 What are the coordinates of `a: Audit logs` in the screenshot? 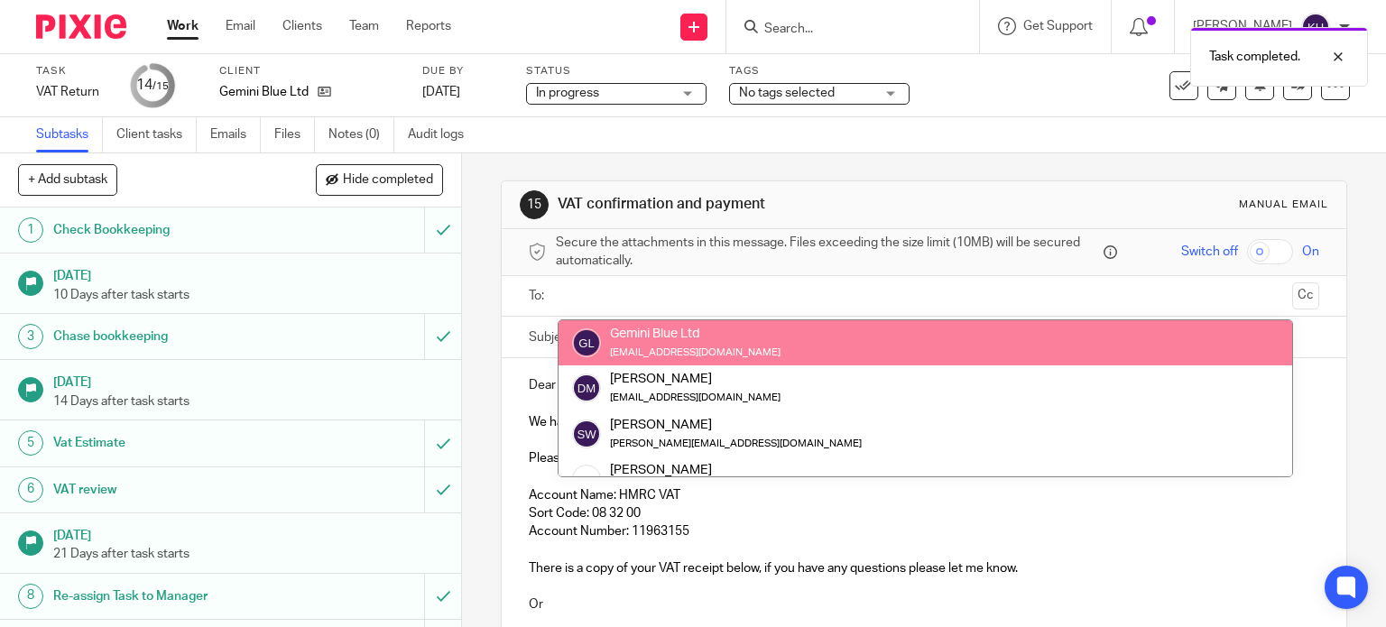 It's located at (442, 134).